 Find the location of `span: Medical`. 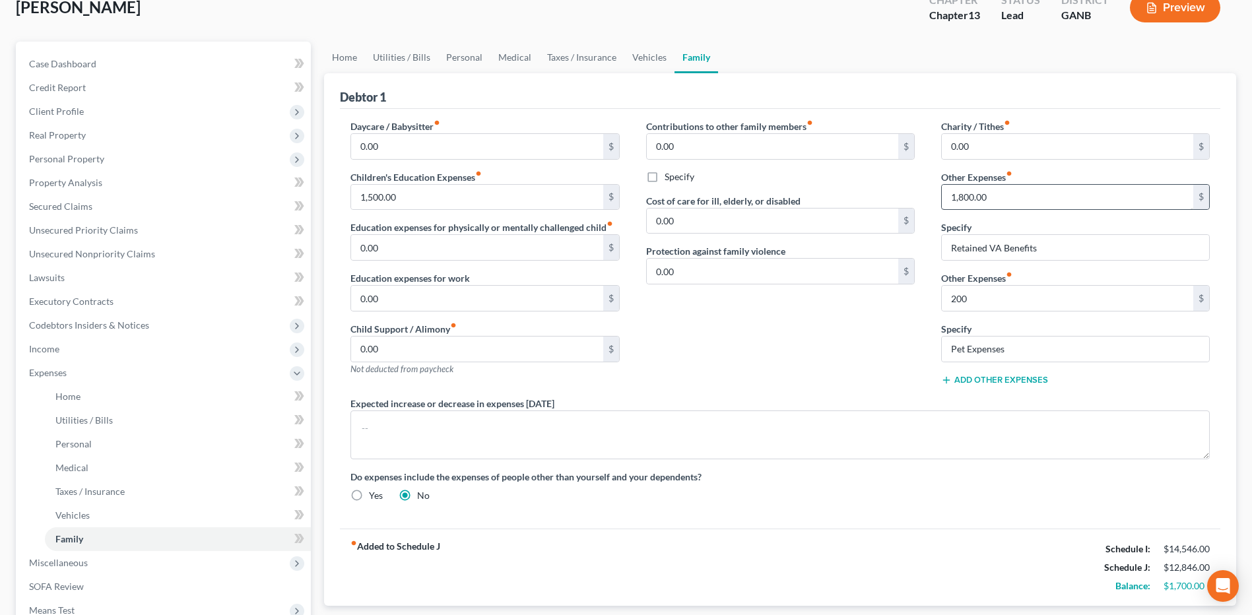

span: Medical is located at coordinates (72, 467).